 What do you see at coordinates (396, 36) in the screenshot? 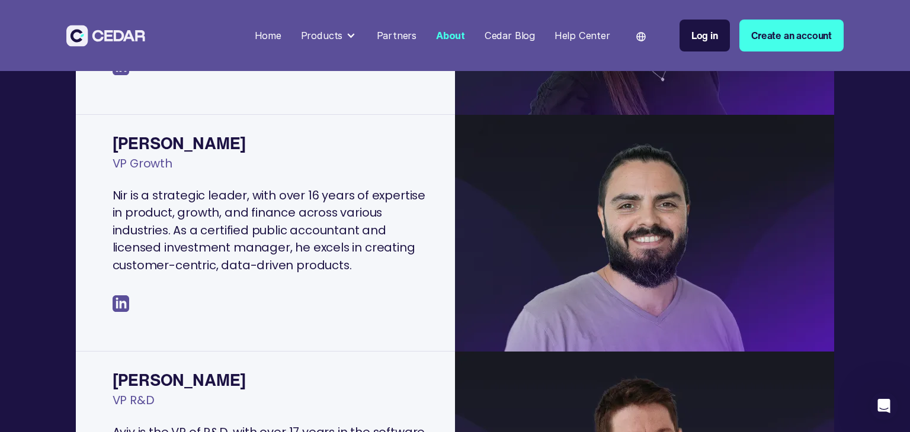
I see `a: Partners` at bounding box center [396, 36].